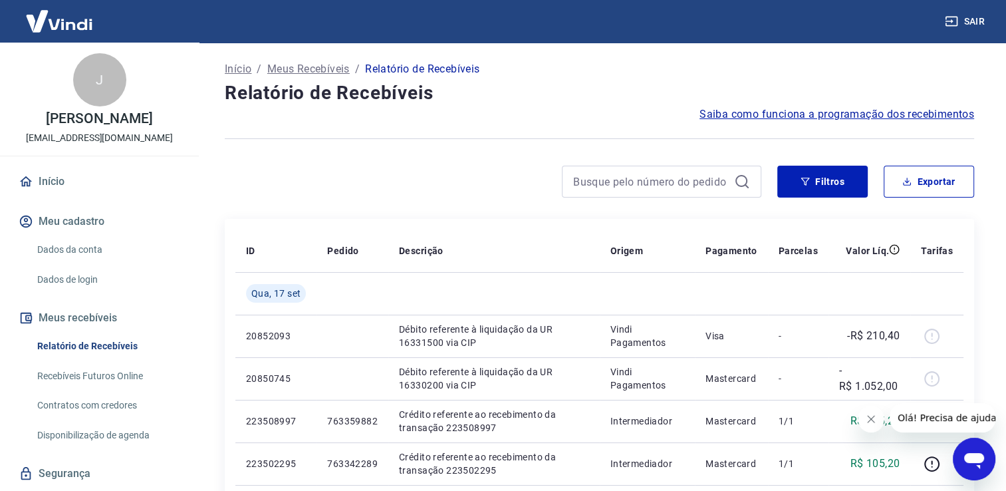  I want to click on h4: Relatório de Recebíveis, so click(599, 93).